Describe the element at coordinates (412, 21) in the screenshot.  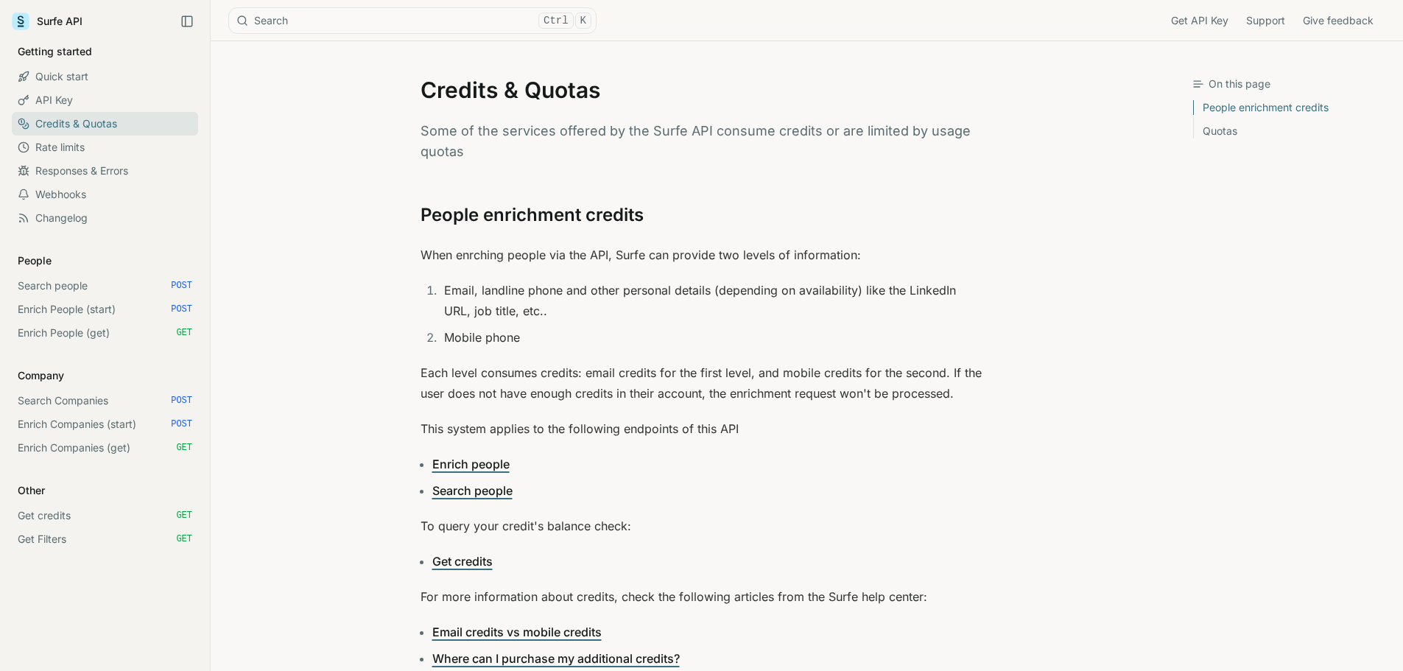
I see `button: SearchCtrlK` at that location.